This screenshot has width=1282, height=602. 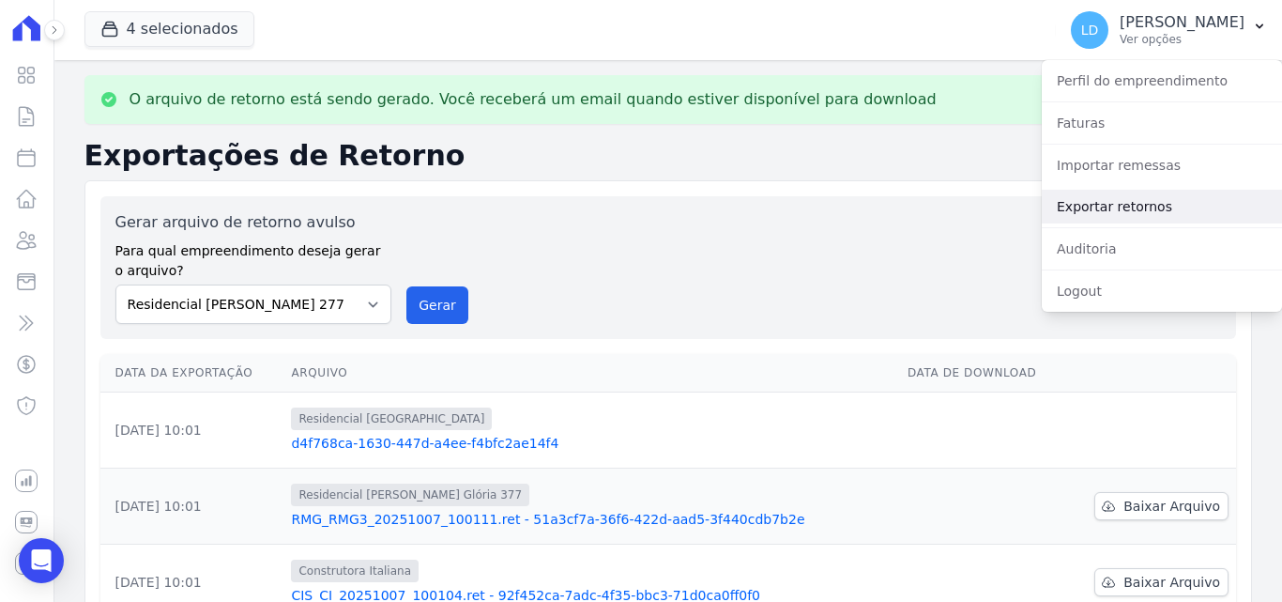 I want to click on h2: Exportações de Retorno, so click(x=668, y=156).